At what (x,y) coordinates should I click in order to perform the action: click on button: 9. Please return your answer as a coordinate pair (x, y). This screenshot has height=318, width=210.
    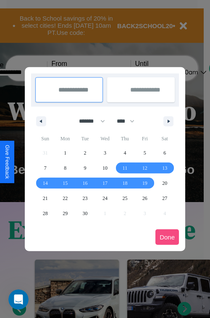
    Looking at the image, I should click on (85, 168).